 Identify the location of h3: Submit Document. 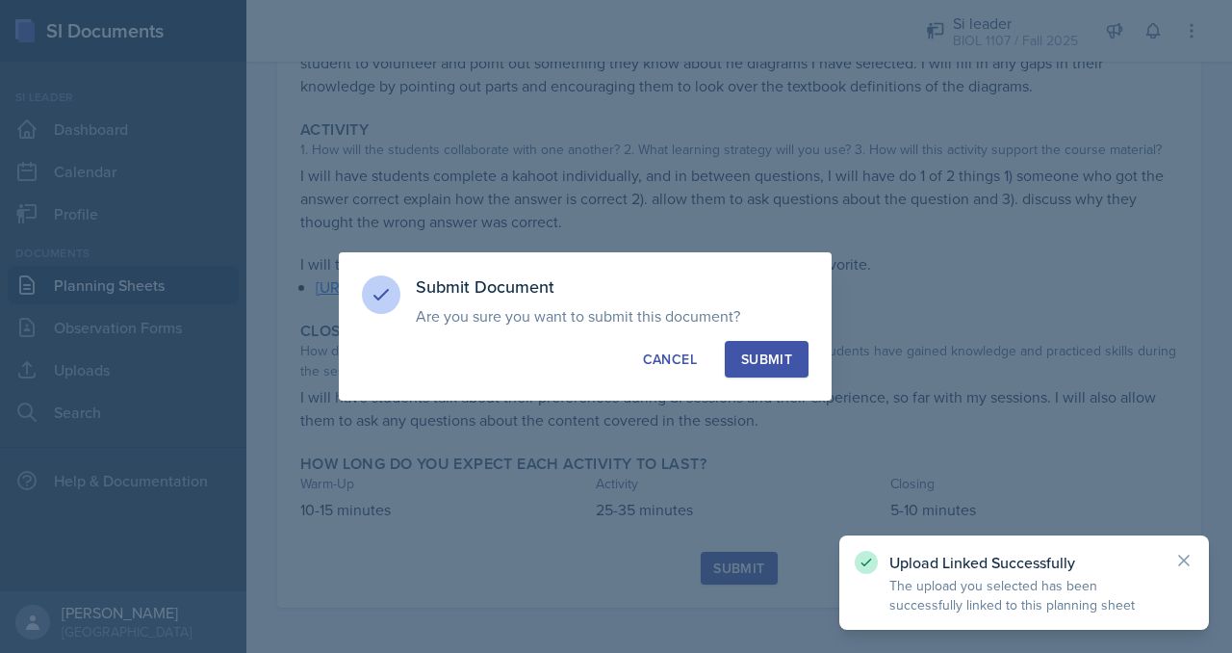
(612, 287).